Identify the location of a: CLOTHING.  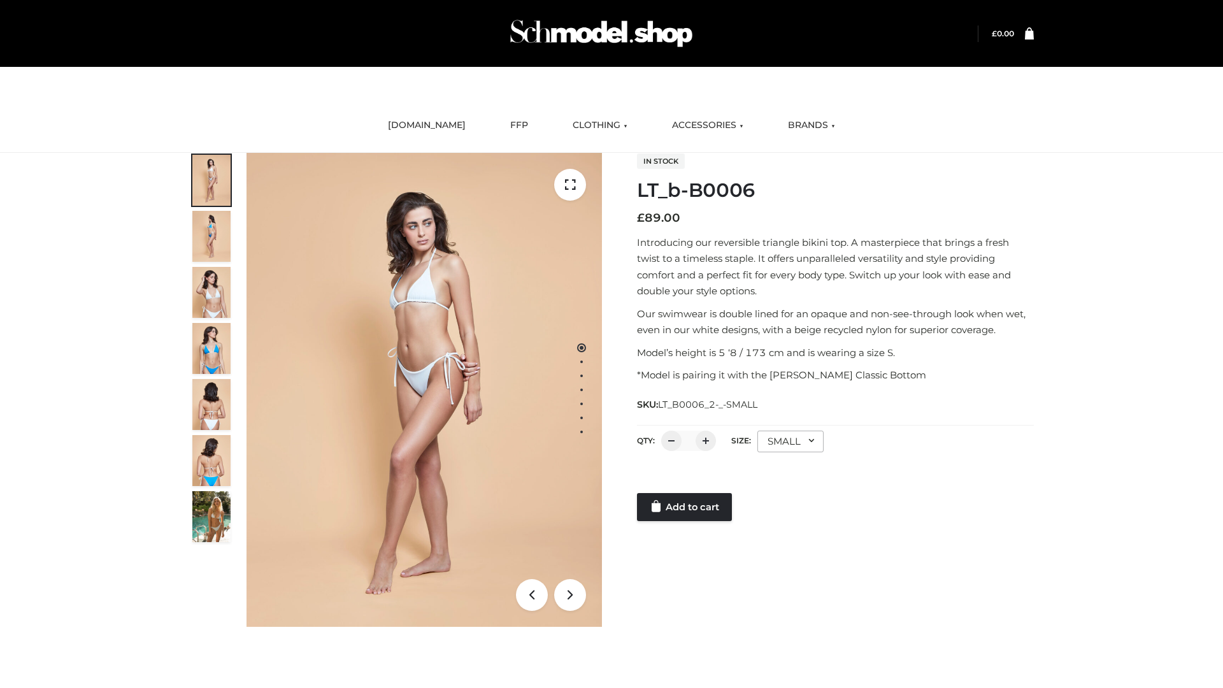
(600, 125).